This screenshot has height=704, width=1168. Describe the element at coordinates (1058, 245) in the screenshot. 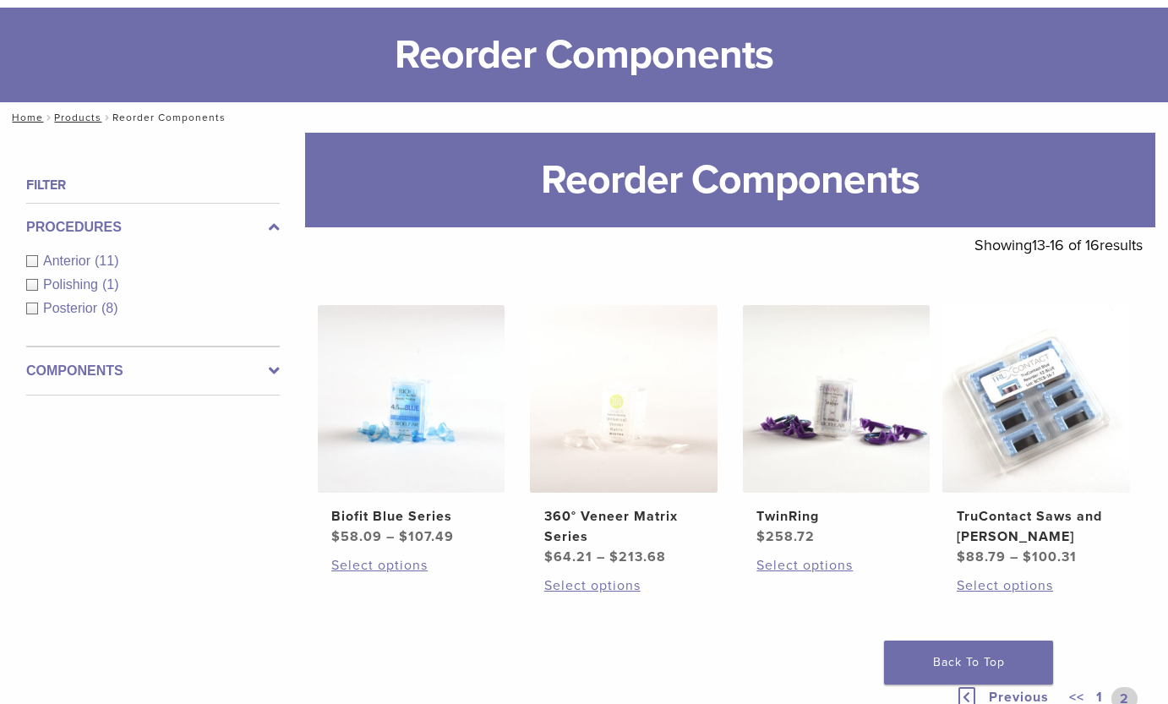

I see `p: Showing results` at that location.